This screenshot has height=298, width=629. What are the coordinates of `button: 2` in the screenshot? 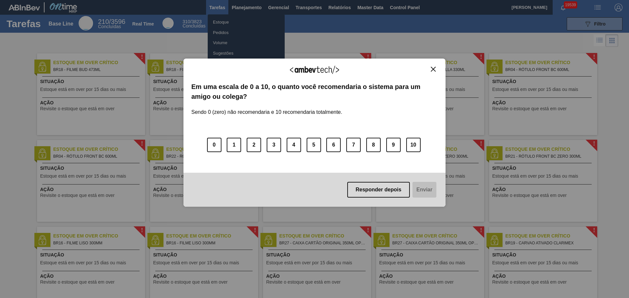 It's located at (254, 145).